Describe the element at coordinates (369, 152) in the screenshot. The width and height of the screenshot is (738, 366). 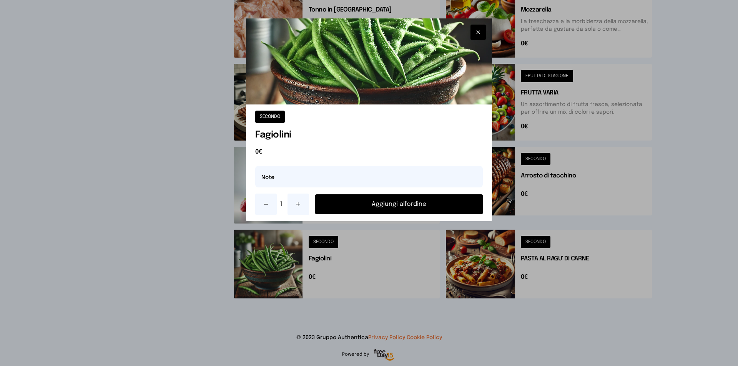
I see `span: 0€` at that location.